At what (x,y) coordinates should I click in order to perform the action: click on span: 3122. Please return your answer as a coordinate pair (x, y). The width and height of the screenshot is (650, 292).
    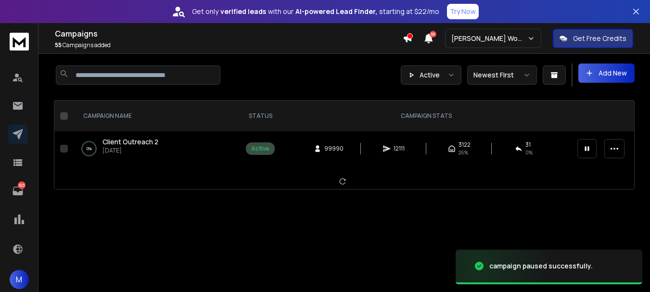
    Looking at the image, I should click on (464, 145).